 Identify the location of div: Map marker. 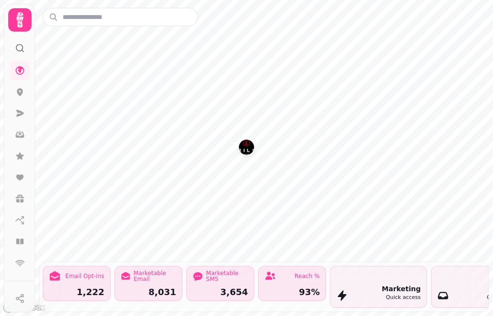
(247, 149).